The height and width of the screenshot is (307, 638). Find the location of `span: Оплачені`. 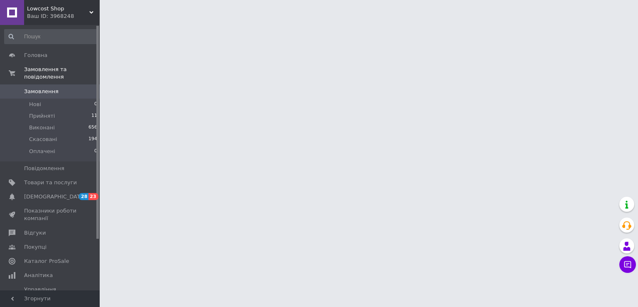

span: Оплачені is located at coordinates (42, 151).